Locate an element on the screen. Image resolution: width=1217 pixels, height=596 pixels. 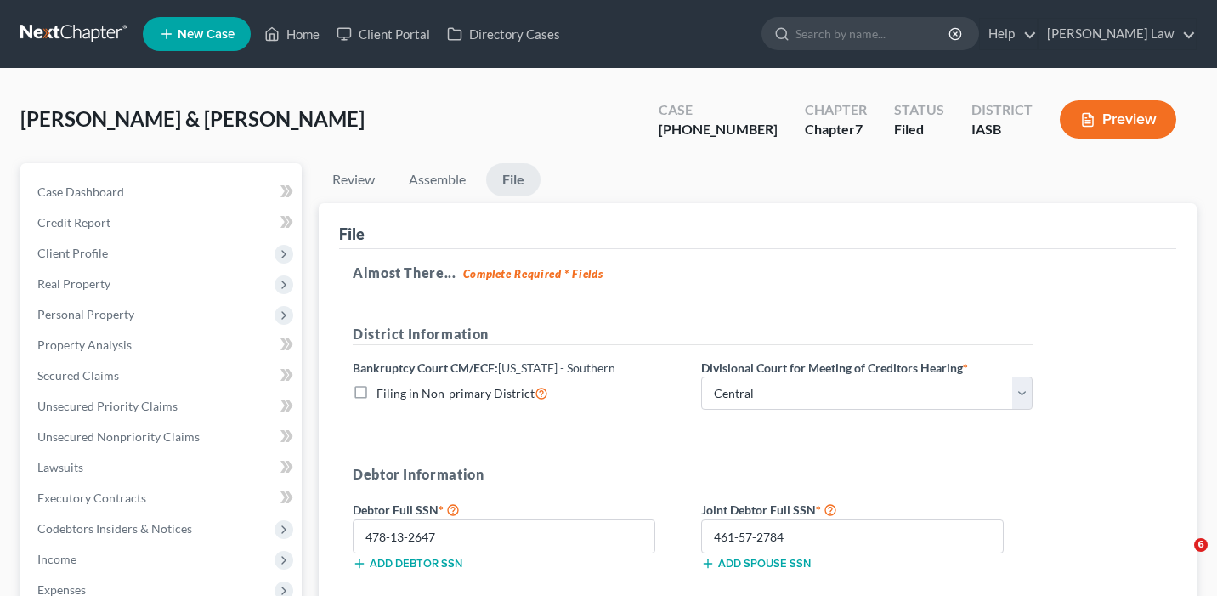
h5: Debtor Information is located at coordinates (693, 474).